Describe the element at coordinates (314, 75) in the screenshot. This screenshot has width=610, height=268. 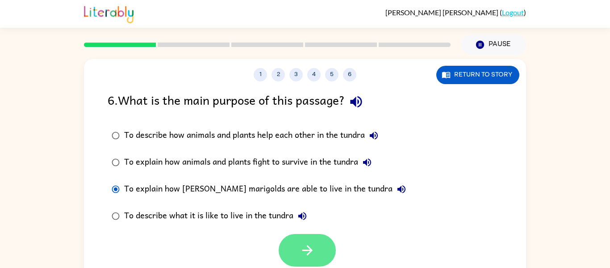
I see `button: 4` at that location.